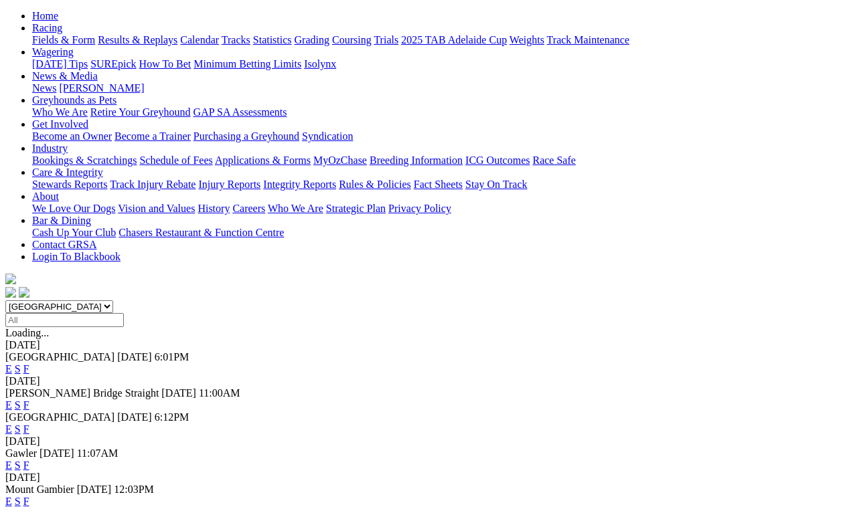 This screenshot has width=857, height=517. Describe the element at coordinates (442, 233) in the screenshot. I see `div: Bar & Dining` at that location.